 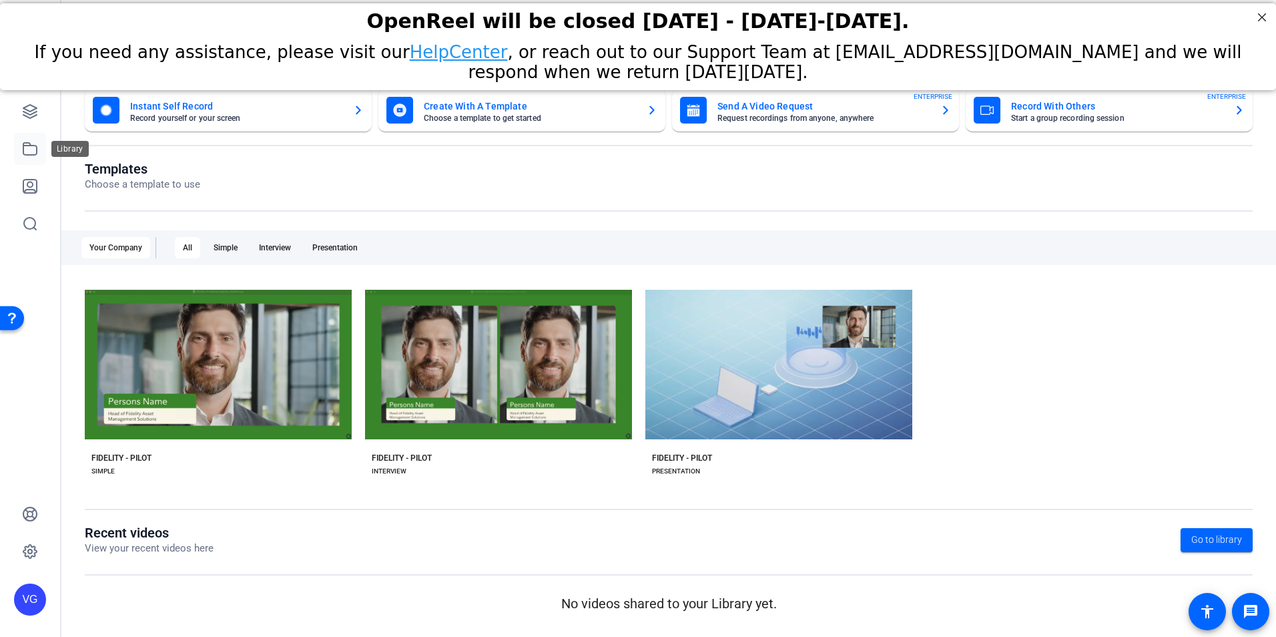 What do you see at coordinates (530, 118) in the screenshot?
I see `mat-card-subtitle: Choose a template to get started` at bounding box center [530, 118].